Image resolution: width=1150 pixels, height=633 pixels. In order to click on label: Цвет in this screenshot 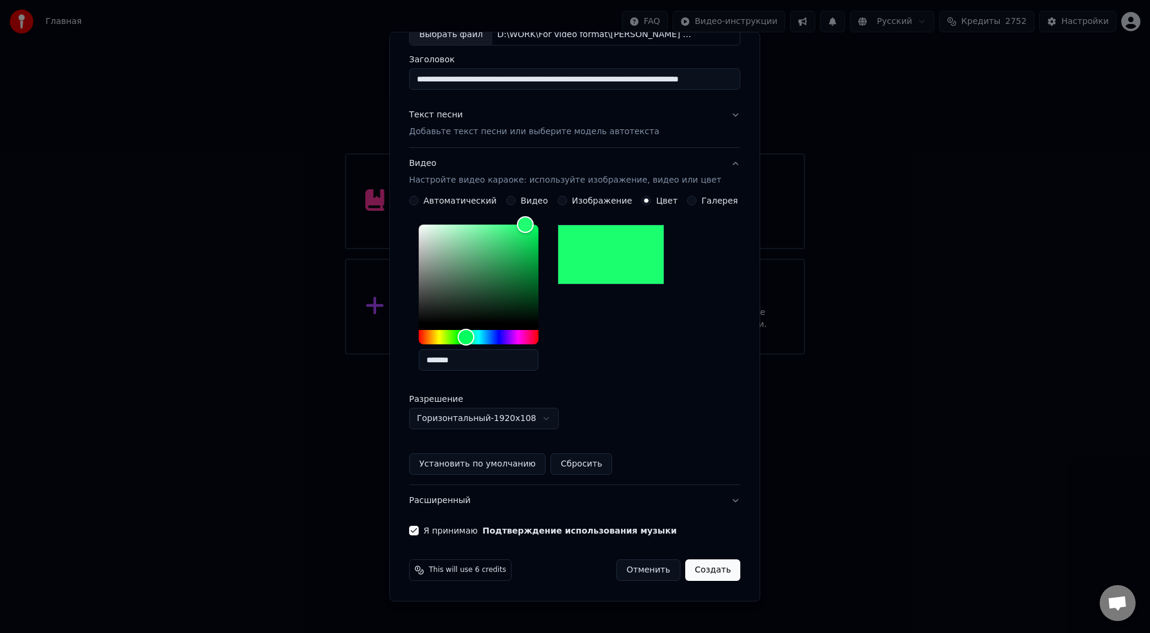, I will do `click(667, 201)`.